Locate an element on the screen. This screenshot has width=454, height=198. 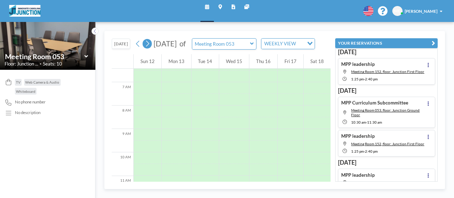
span: ME is located at coordinates (397, 11).